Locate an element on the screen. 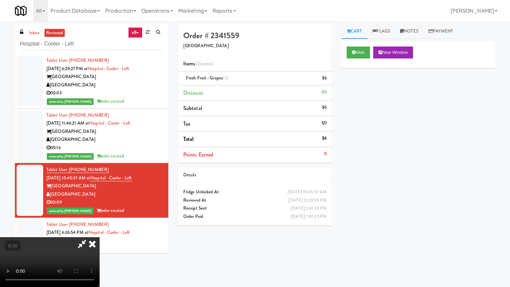 This screenshot has height=287, width=510. button: New Window is located at coordinates (393, 52).